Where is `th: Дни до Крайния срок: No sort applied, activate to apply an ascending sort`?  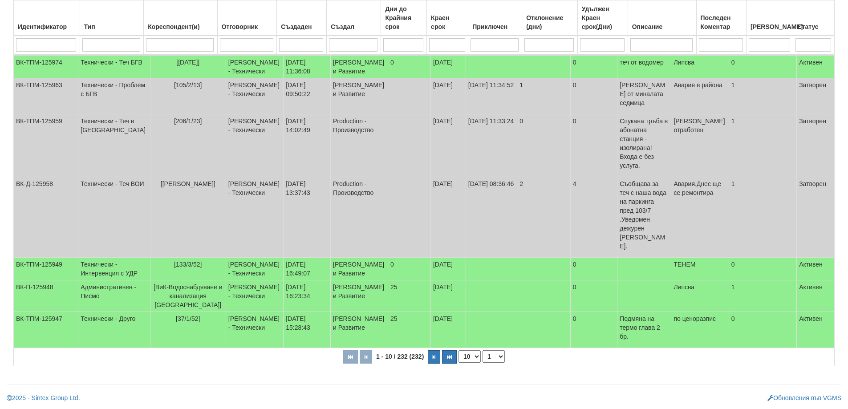 th: Дни до Крайния срок: No sort applied, activate to apply an ascending sort is located at coordinates (404, 18).